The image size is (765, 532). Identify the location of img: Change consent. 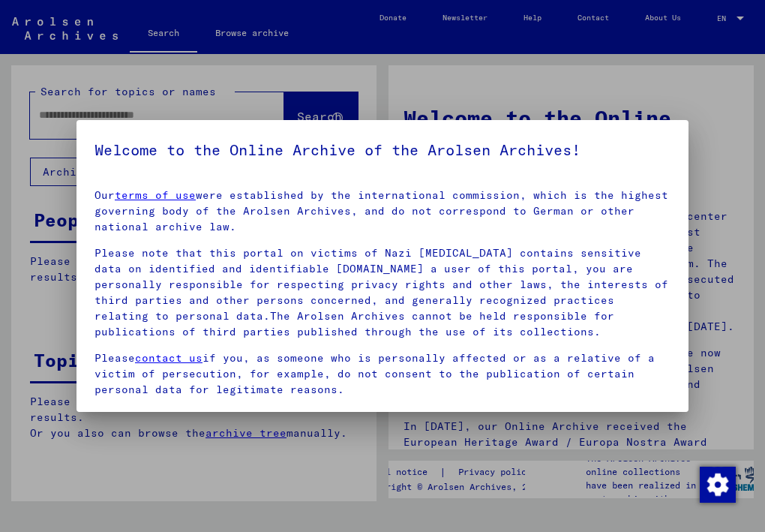
(718, 484).